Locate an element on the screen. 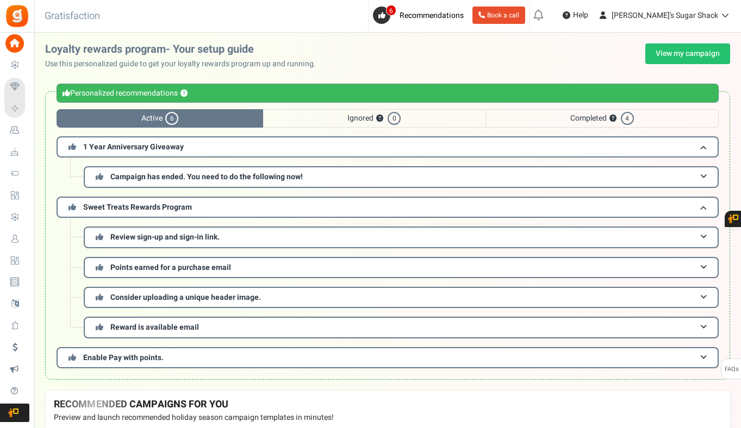 This screenshot has width=741, height=428. span: Ignored is located at coordinates (374, 119).